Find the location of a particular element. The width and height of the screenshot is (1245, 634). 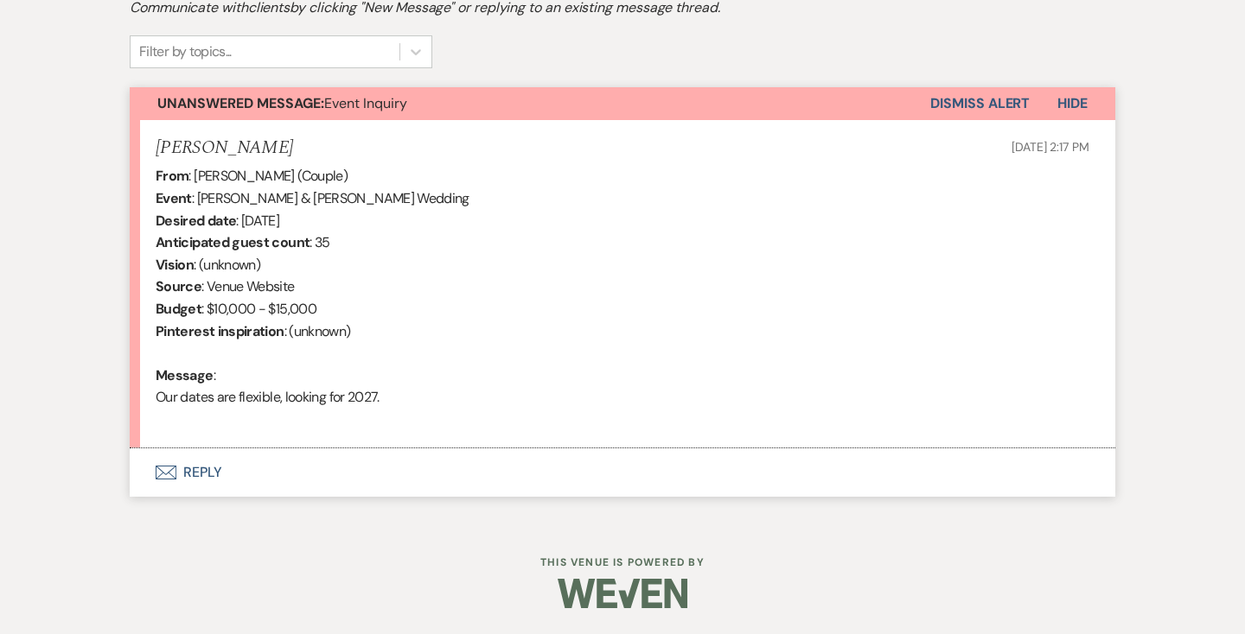

button: Reply is located at coordinates (622, 473).